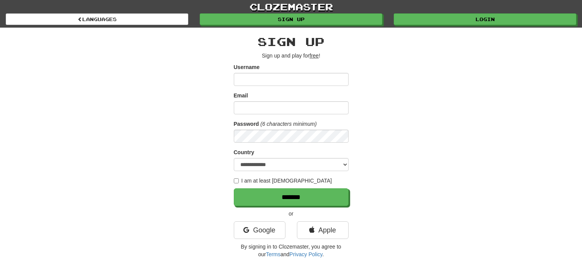 The height and width of the screenshot is (280, 582). Describe the element at coordinates (97, 19) in the screenshot. I see `a: Languages` at that location.